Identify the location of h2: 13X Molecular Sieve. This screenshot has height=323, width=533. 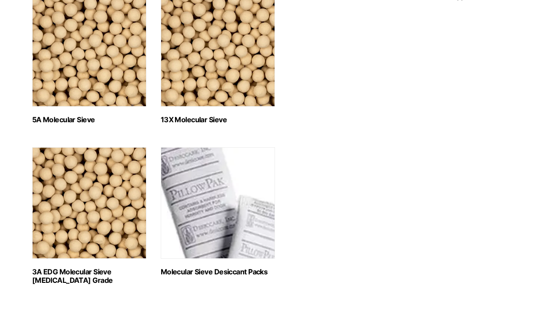
(218, 120).